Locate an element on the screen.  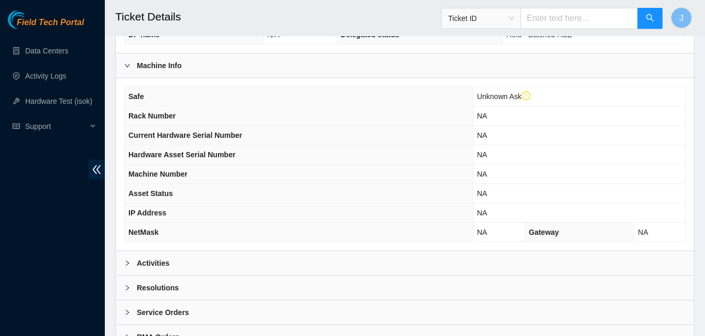
a: Data Centers is located at coordinates (47, 51).